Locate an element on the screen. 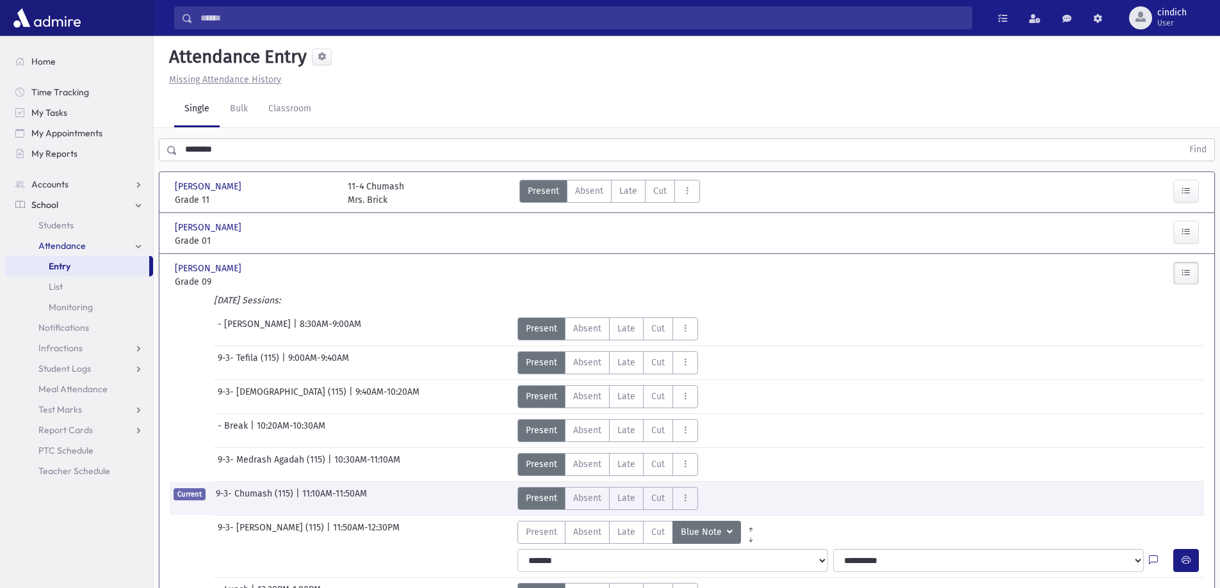 The height and width of the screenshot is (588, 1220). u: Missing Attendance History is located at coordinates (225, 79).